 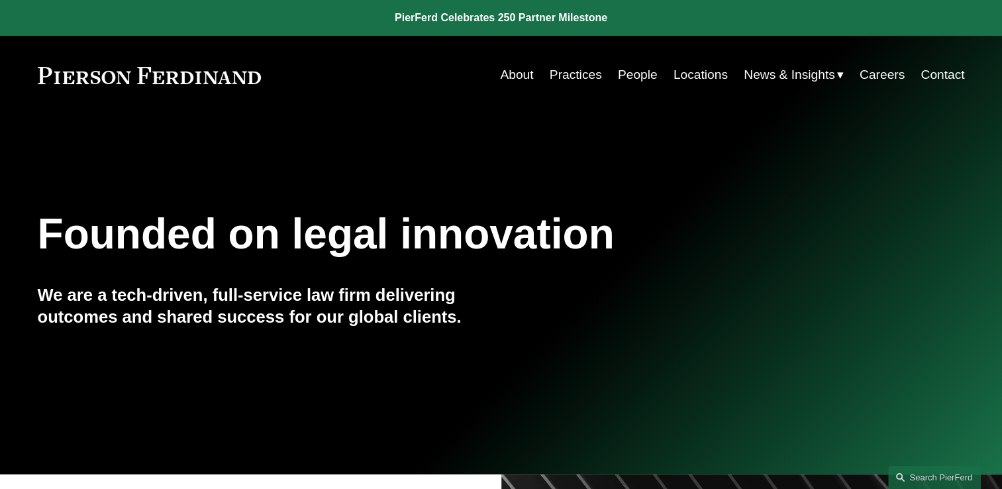 I want to click on span: News & Insights, so click(x=789, y=75).